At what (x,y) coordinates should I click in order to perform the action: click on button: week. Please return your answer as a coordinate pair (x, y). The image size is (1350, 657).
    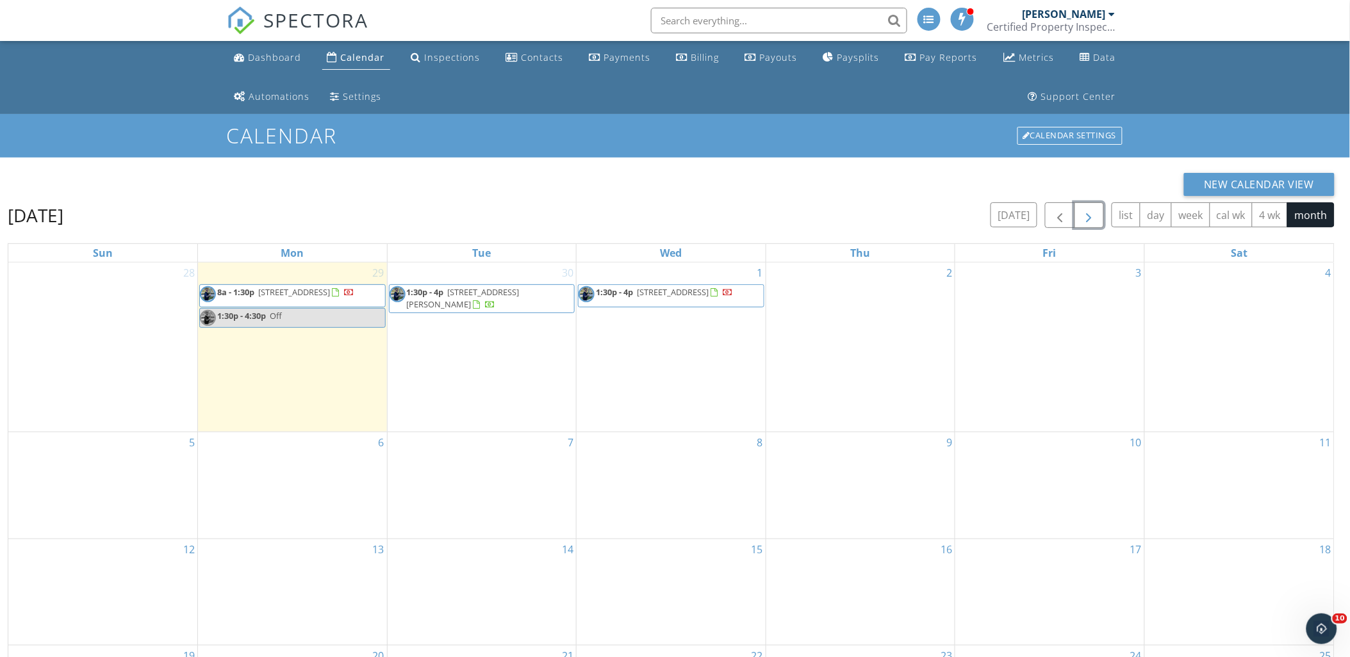
    Looking at the image, I should click on (1190, 215).